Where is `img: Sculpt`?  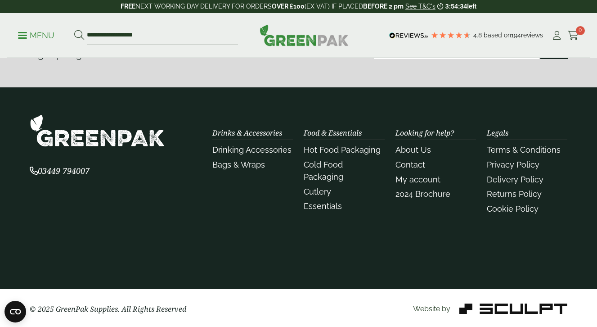
img: Sculpt is located at coordinates (513, 308).